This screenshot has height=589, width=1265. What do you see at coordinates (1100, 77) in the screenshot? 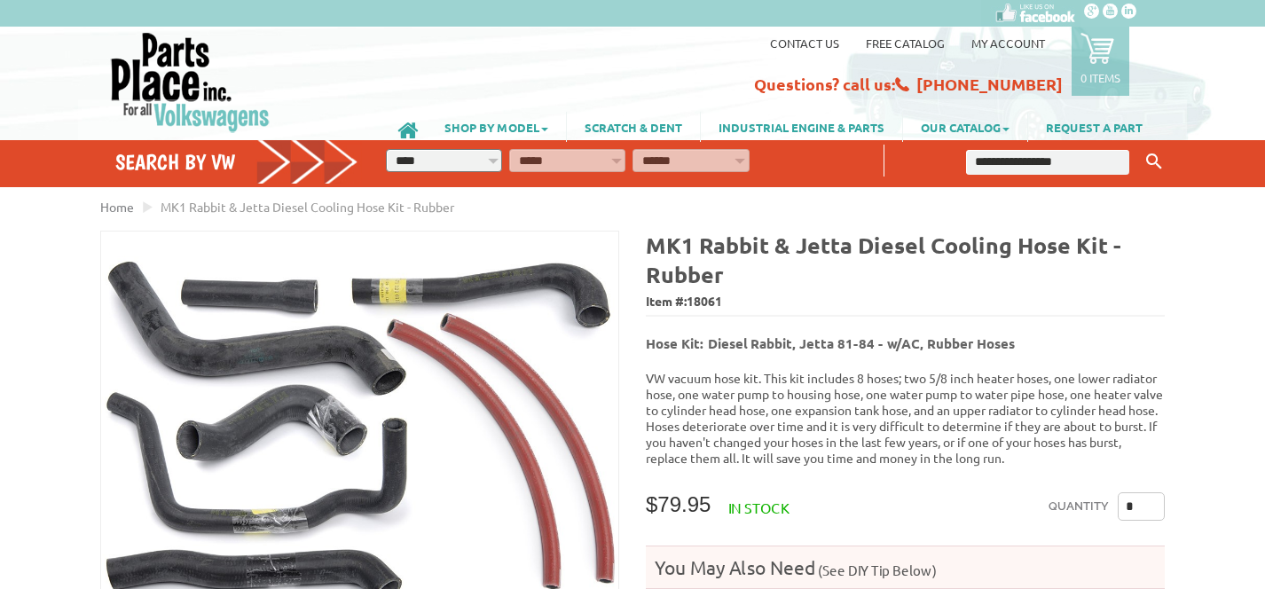
I see `p: 0 items` at bounding box center [1100, 77].